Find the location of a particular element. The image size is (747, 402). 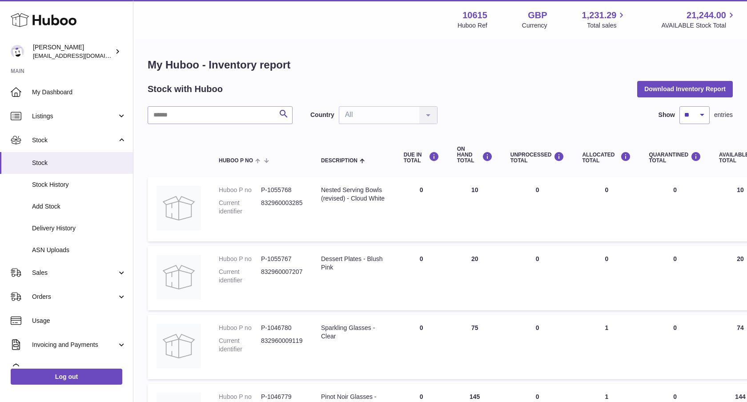

strong: 10615 is located at coordinates (475, 15).